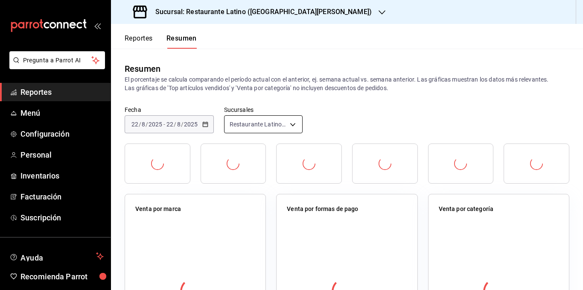 This screenshot has height=290, width=583. I want to click on span: Menú, so click(62, 113).